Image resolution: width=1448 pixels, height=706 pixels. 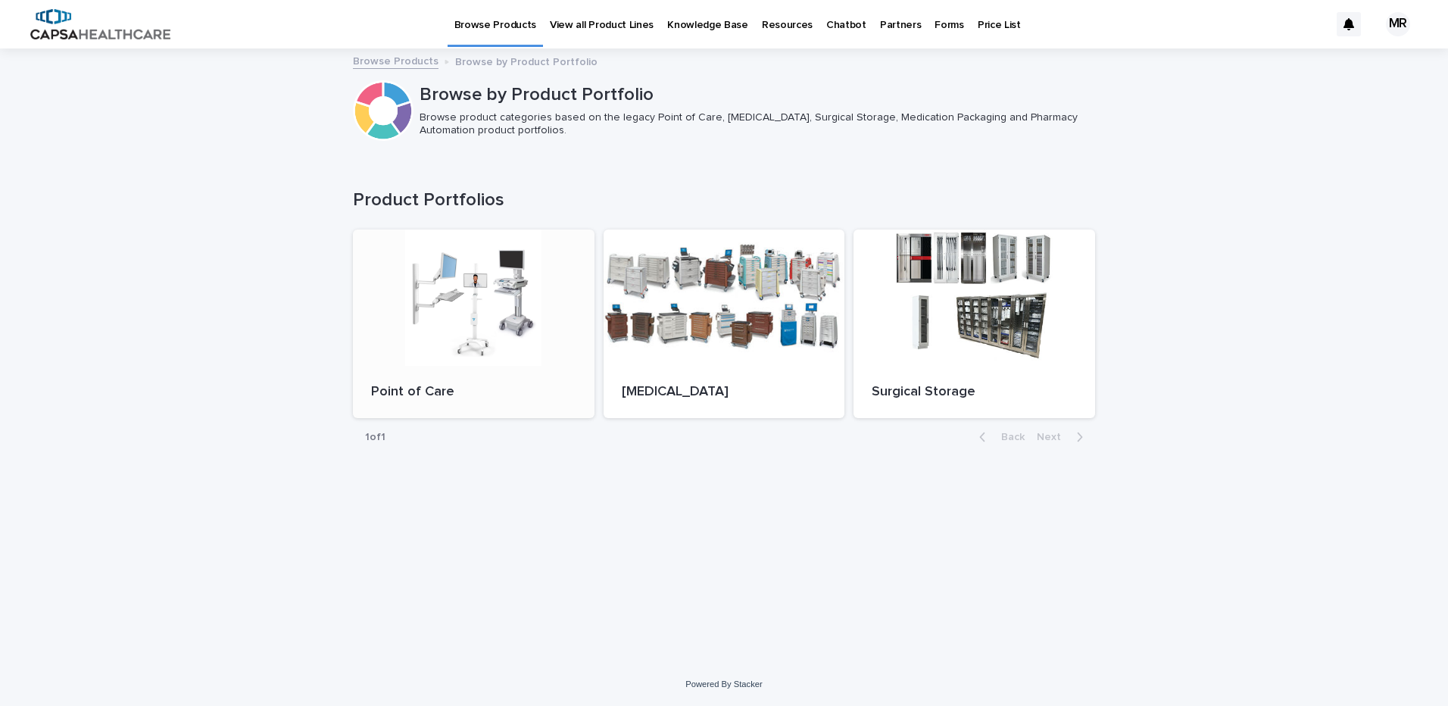 I want to click on button: Next, so click(x=1063, y=437).